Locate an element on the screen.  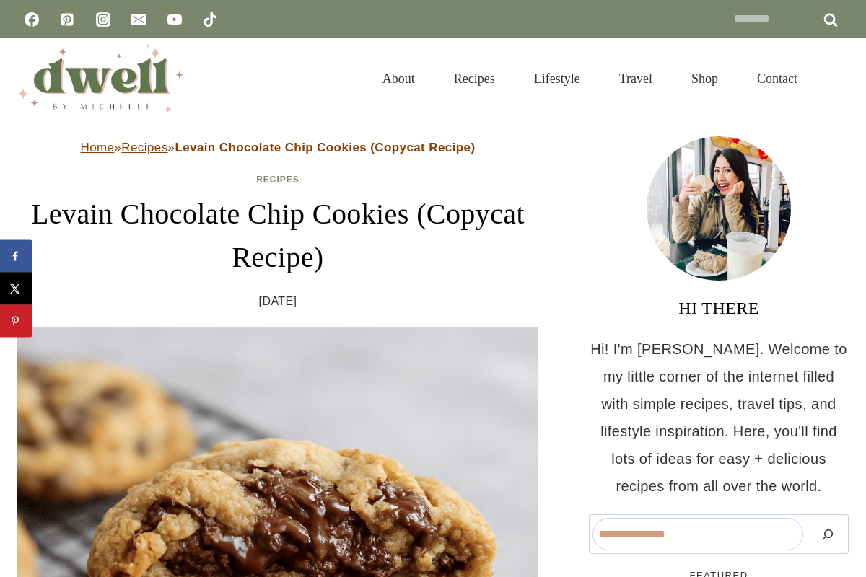
h3: HI THERE is located at coordinates (719, 308).